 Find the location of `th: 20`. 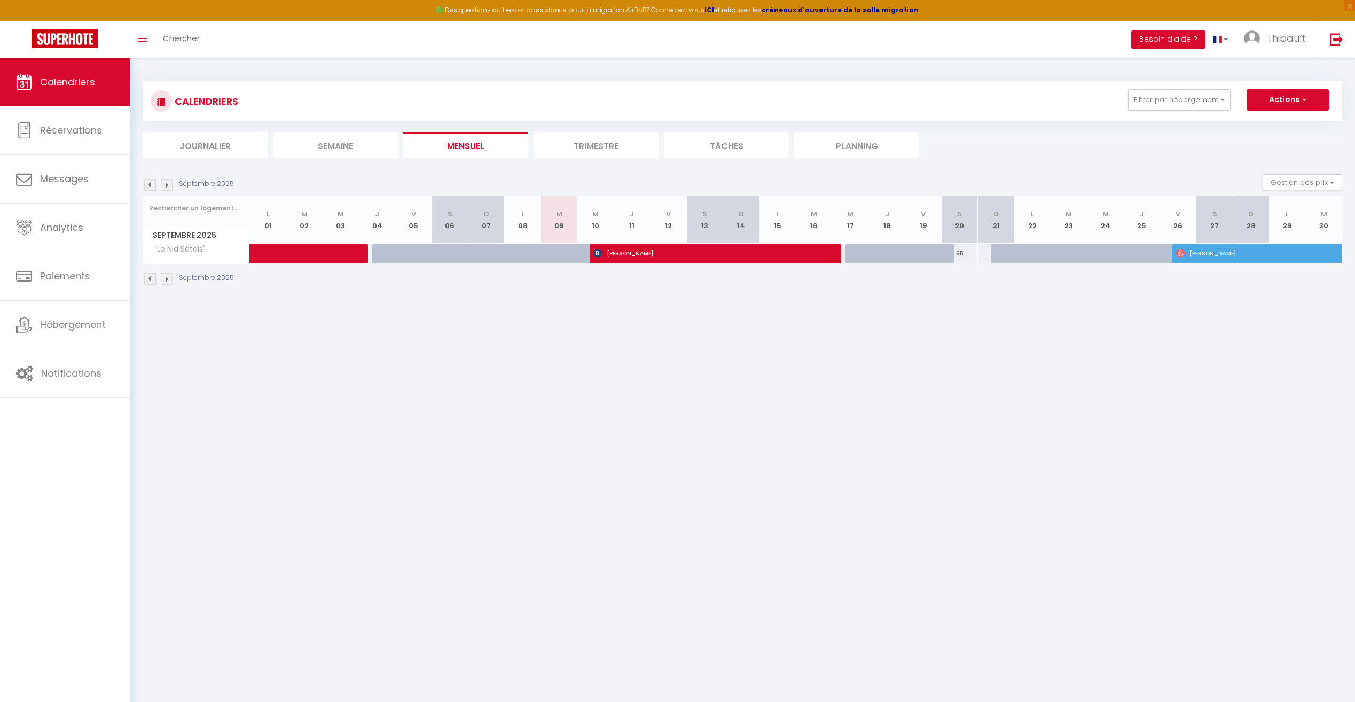

th: 20 is located at coordinates (960, 219).